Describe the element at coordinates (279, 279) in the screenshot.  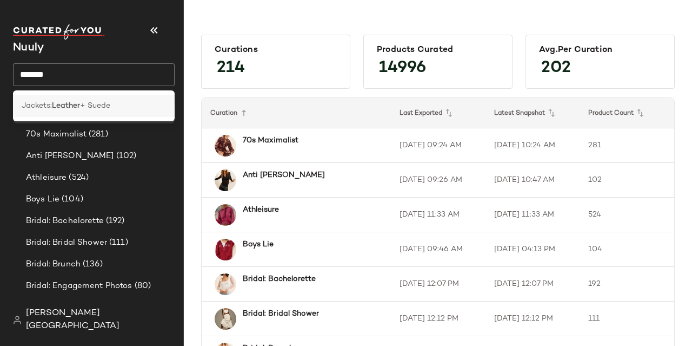
I see `b: Bridal: Bachelorette` at that location.